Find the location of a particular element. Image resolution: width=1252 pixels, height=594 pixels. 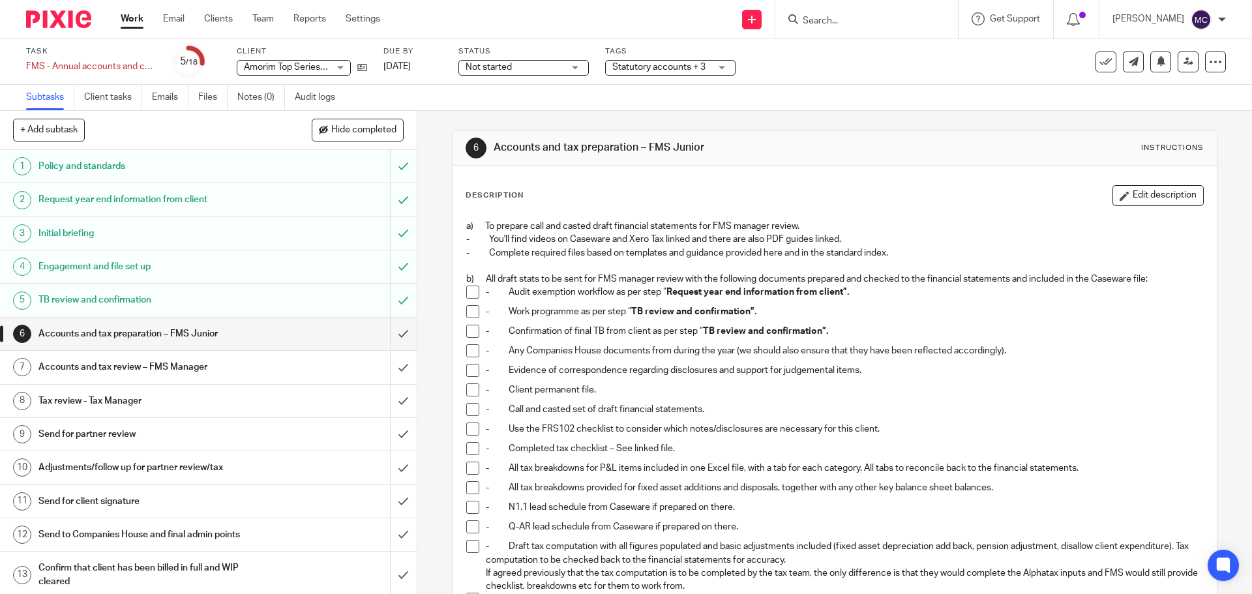

p: - Completed tax checklist – See linked file. is located at coordinates (844, 449).